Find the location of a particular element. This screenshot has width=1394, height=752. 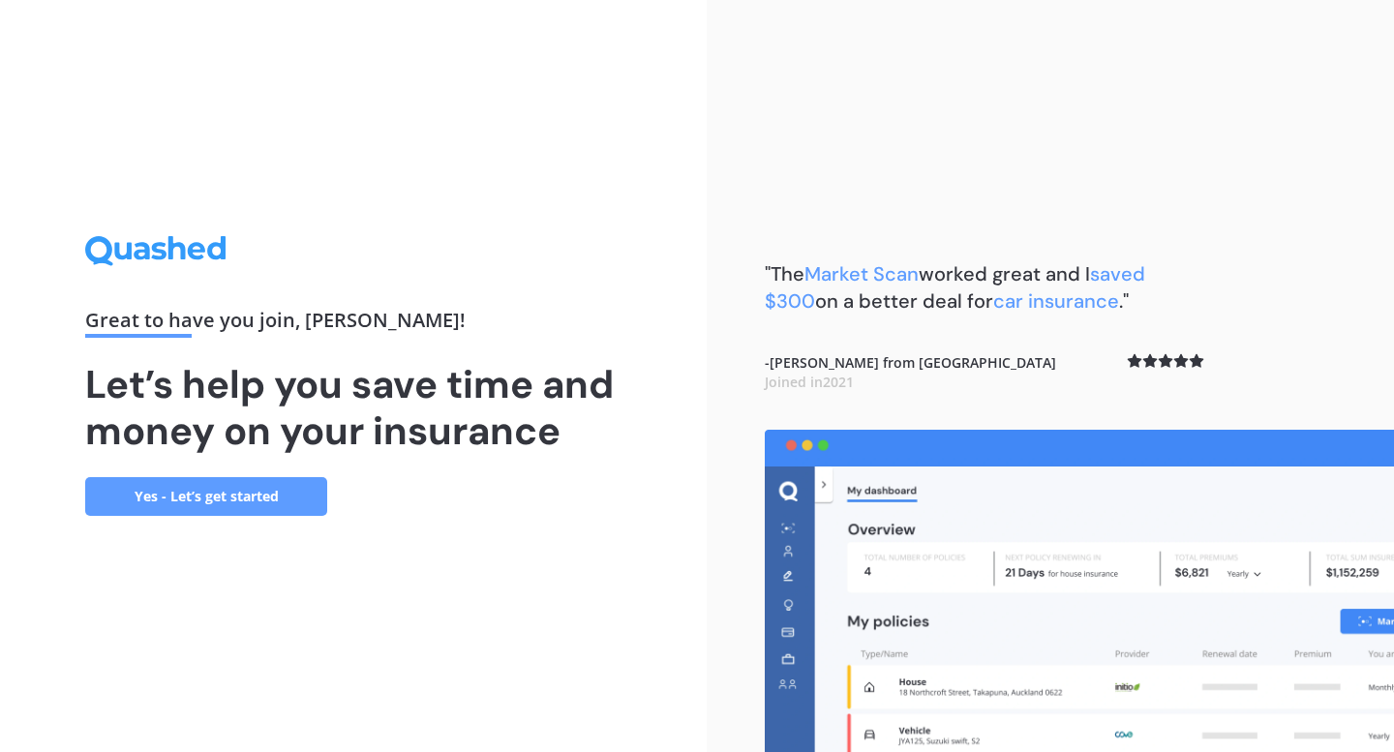

span: Joined in 2021 is located at coordinates (809, 381).